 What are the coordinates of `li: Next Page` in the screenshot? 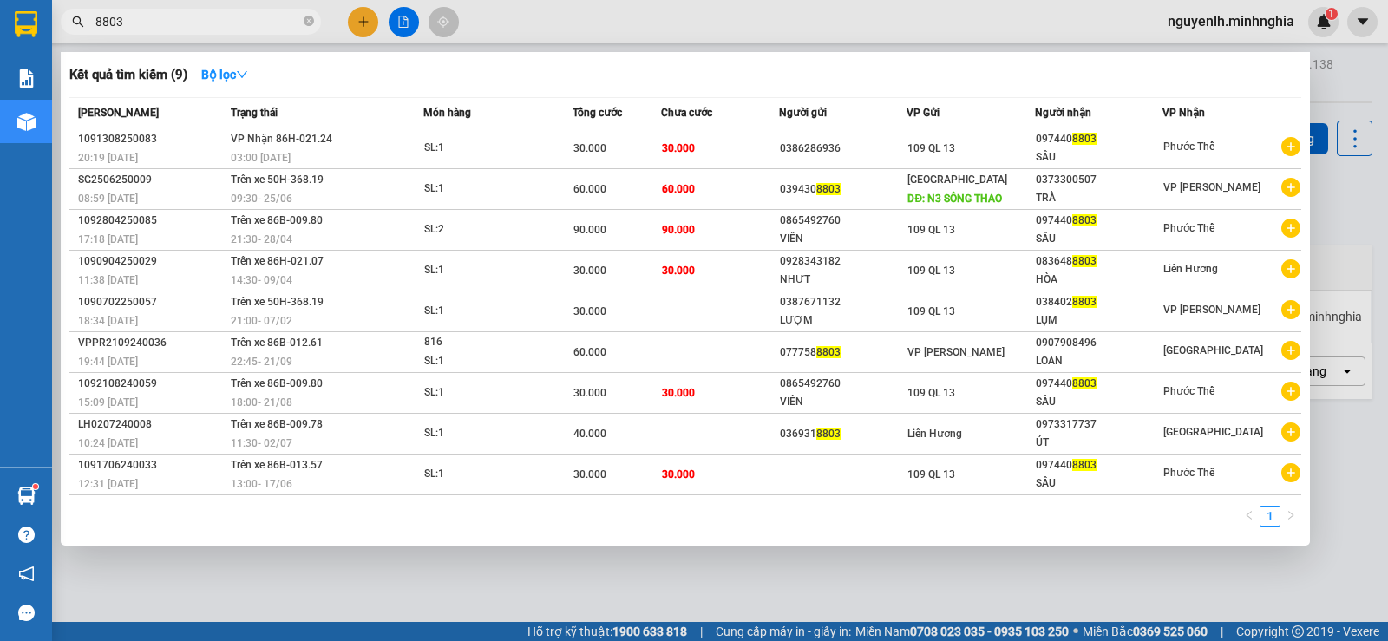 It's located at (1290, 516).